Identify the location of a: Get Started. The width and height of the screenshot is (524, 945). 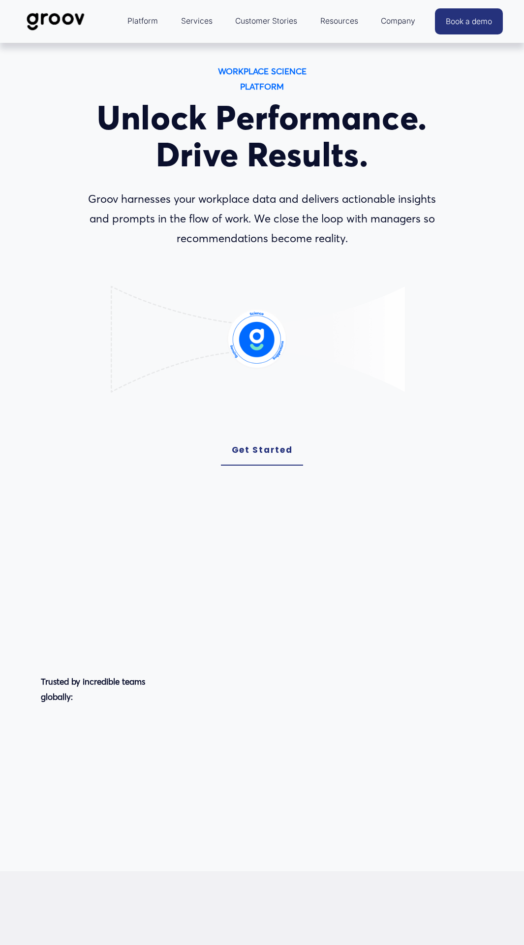
(262, 450).